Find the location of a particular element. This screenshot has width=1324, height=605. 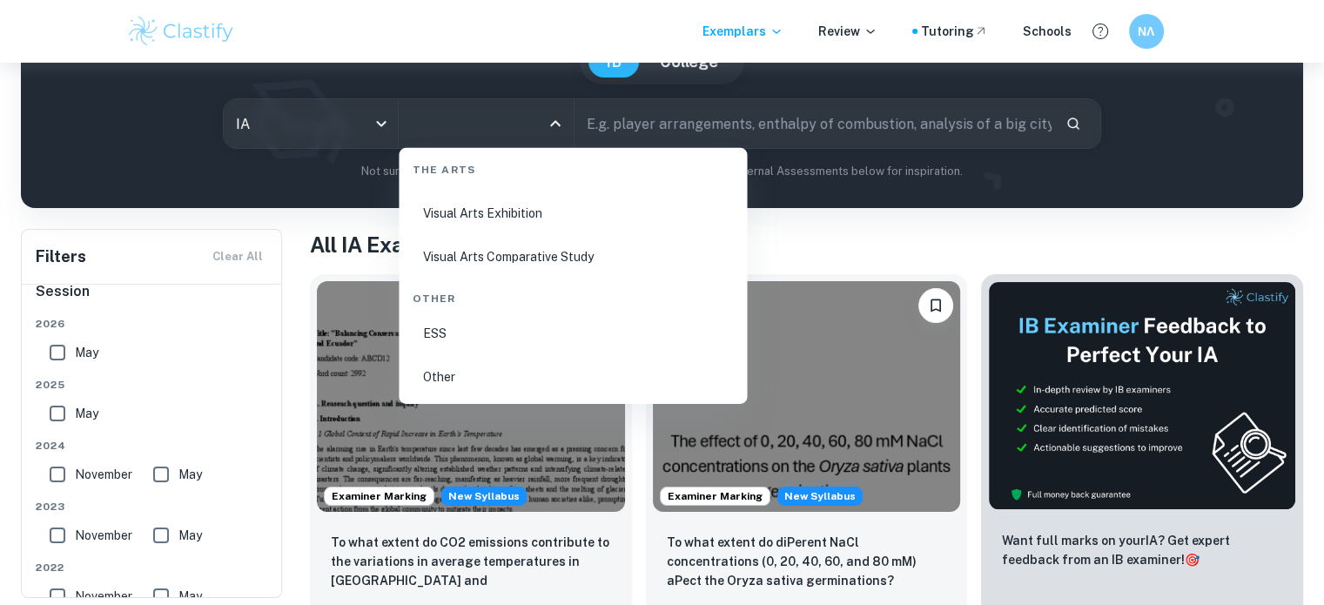

span: 2023 is located at coordinates (152, 506).